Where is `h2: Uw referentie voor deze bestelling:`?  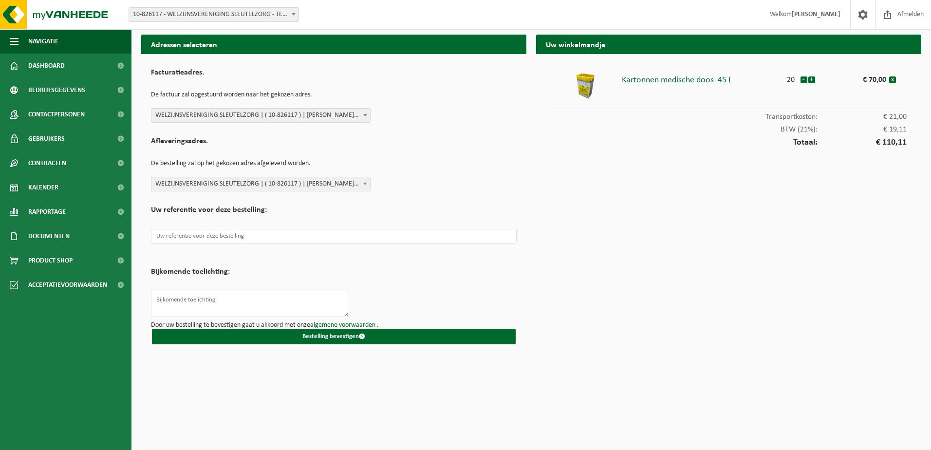 h2: Uw referentie voor deze bestelling: is located at coordinates (333, 212).